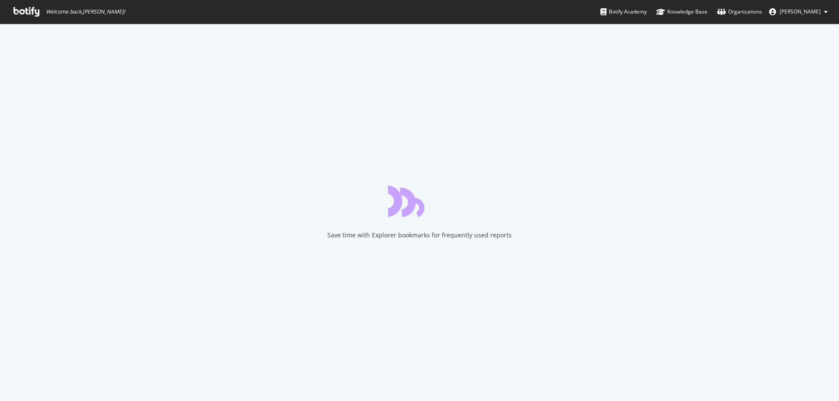 This screenshot has width=839, height=401. Describe the element at coordinates (800, 11) in the screenshot. I see `span: Rachel Costello` at that location.